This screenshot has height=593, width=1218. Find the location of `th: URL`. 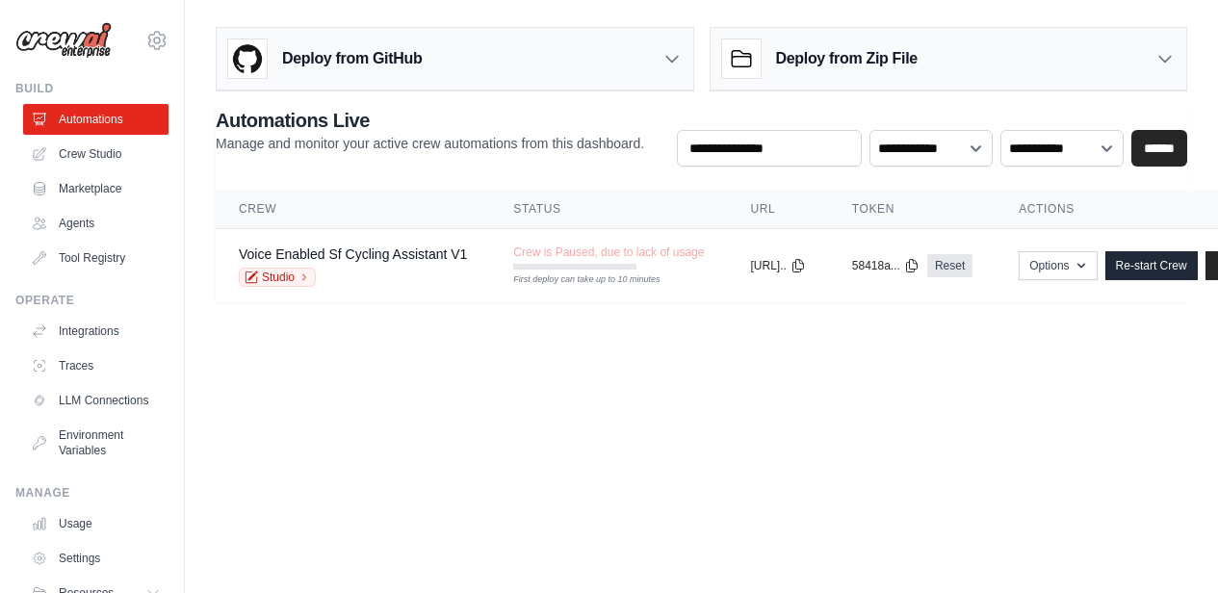

th: URL is located at coordinates (777, 209).